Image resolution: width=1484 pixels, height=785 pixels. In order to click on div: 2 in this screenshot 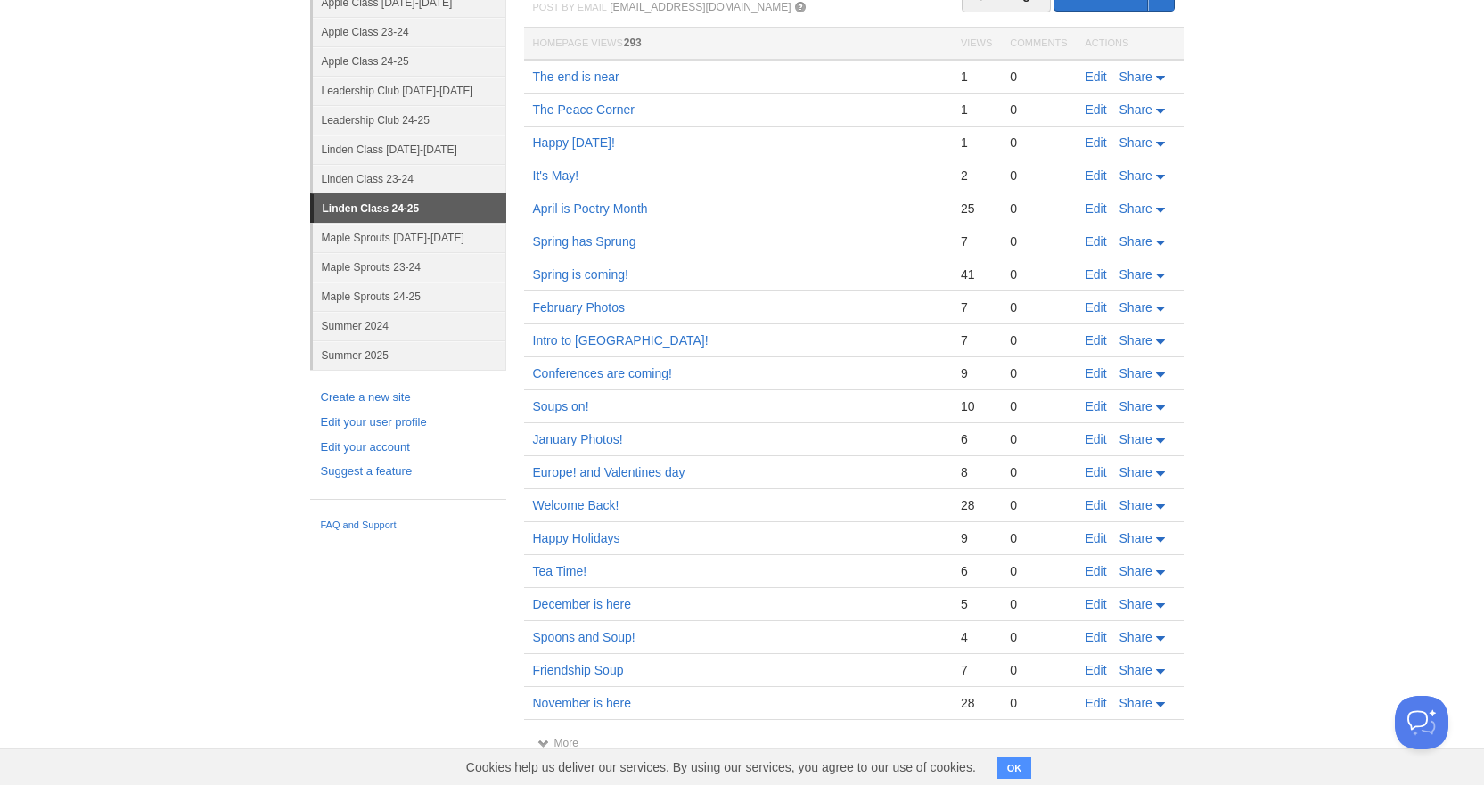, I will do `click(976, 176)`.